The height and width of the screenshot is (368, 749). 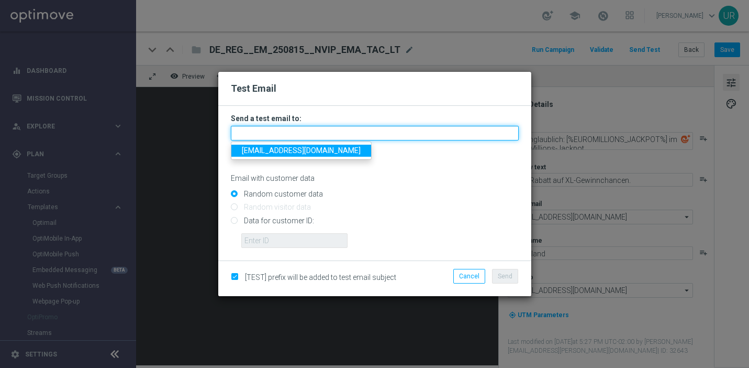 What do you see at coordinates (282, 194) in the screenshot?
I see `label: Random customer data` at bounding box center [282, 194].